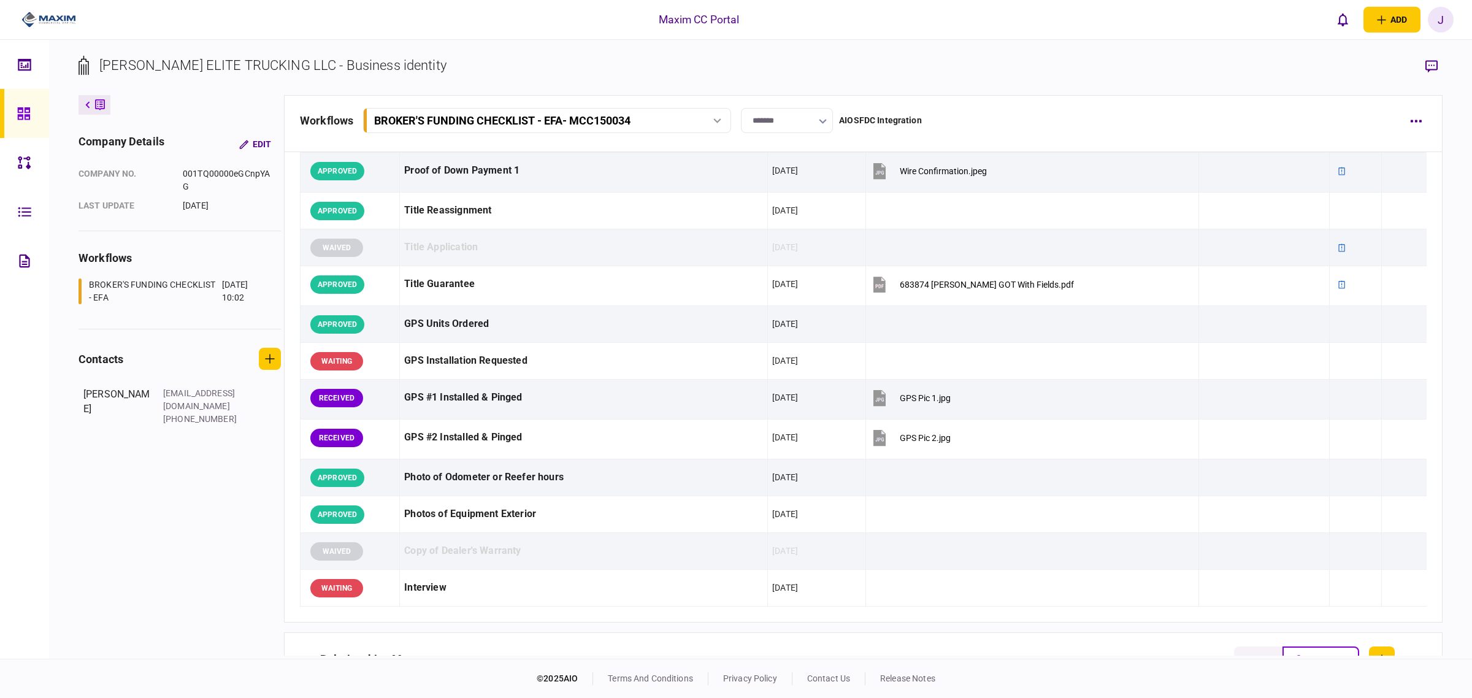 The width and height of the screenshot is (1472, 698). I want to click on div: AIOSFDC Integration, so click(880, 120).